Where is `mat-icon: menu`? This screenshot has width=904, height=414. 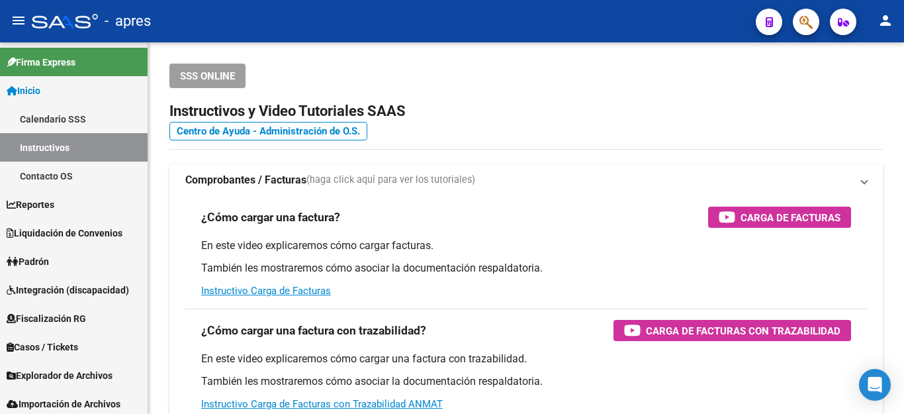 mat-icon: menu is located at coordinates (19, 21).